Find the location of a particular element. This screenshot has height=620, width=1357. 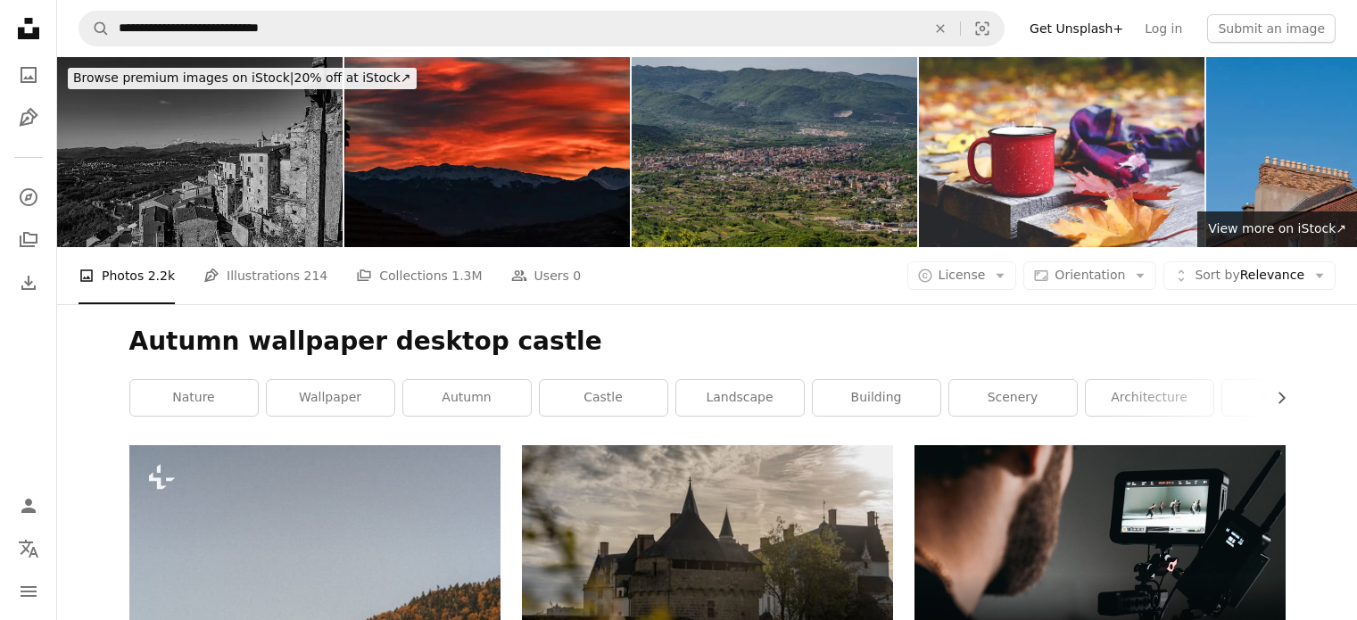

img: Isernia, Molise. Panorama 2024 is located at coordinates (775, 152).